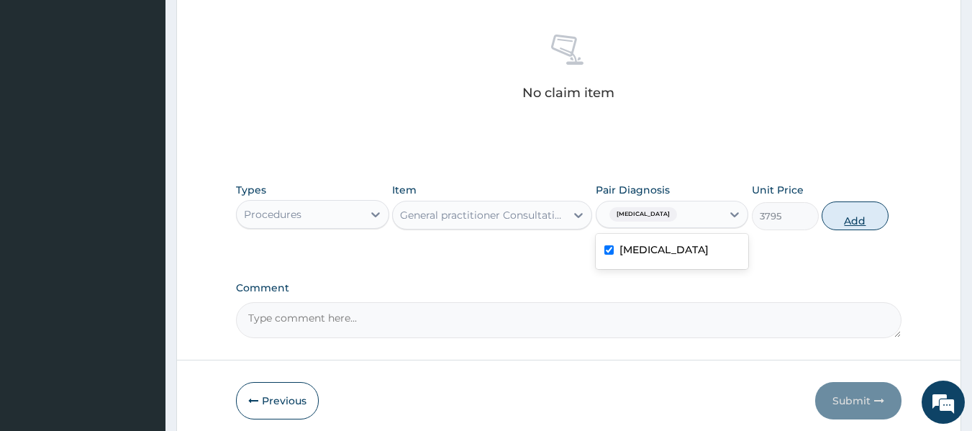  I want to click on label: Unit Price, so click(778, 190).